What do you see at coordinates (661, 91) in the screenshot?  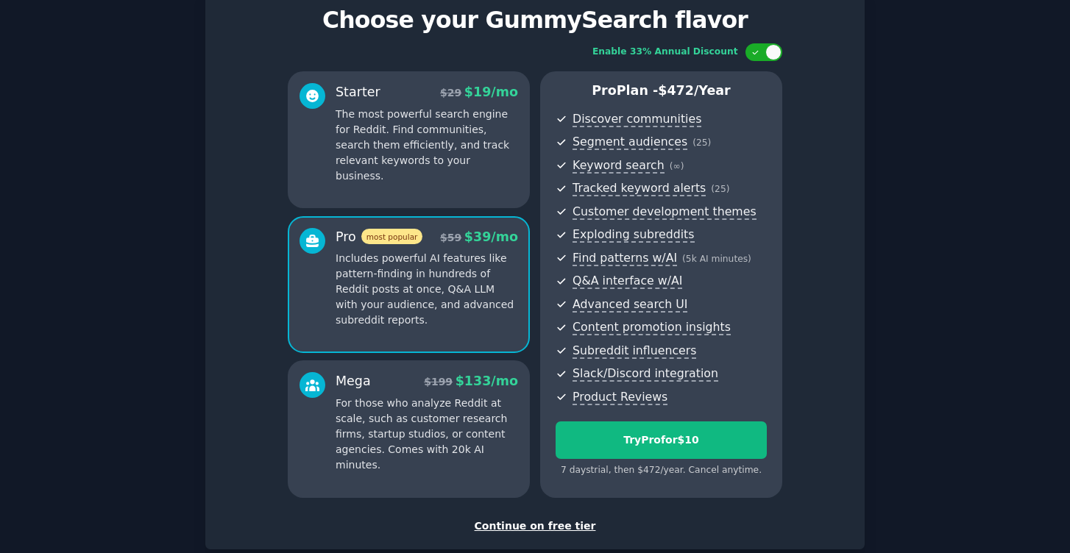 I see `p: Pro Plan -` at bounding box center [661, 91].